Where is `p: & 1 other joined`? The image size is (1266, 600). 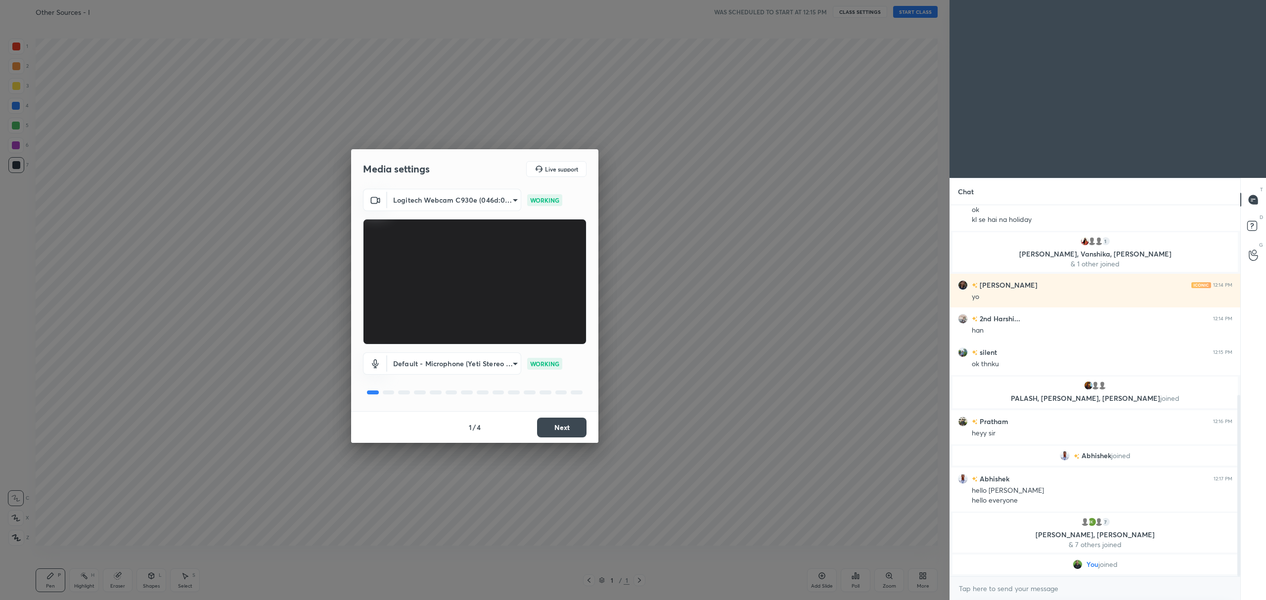 p: & 1 other joined is located at coordinates (1095, 264).